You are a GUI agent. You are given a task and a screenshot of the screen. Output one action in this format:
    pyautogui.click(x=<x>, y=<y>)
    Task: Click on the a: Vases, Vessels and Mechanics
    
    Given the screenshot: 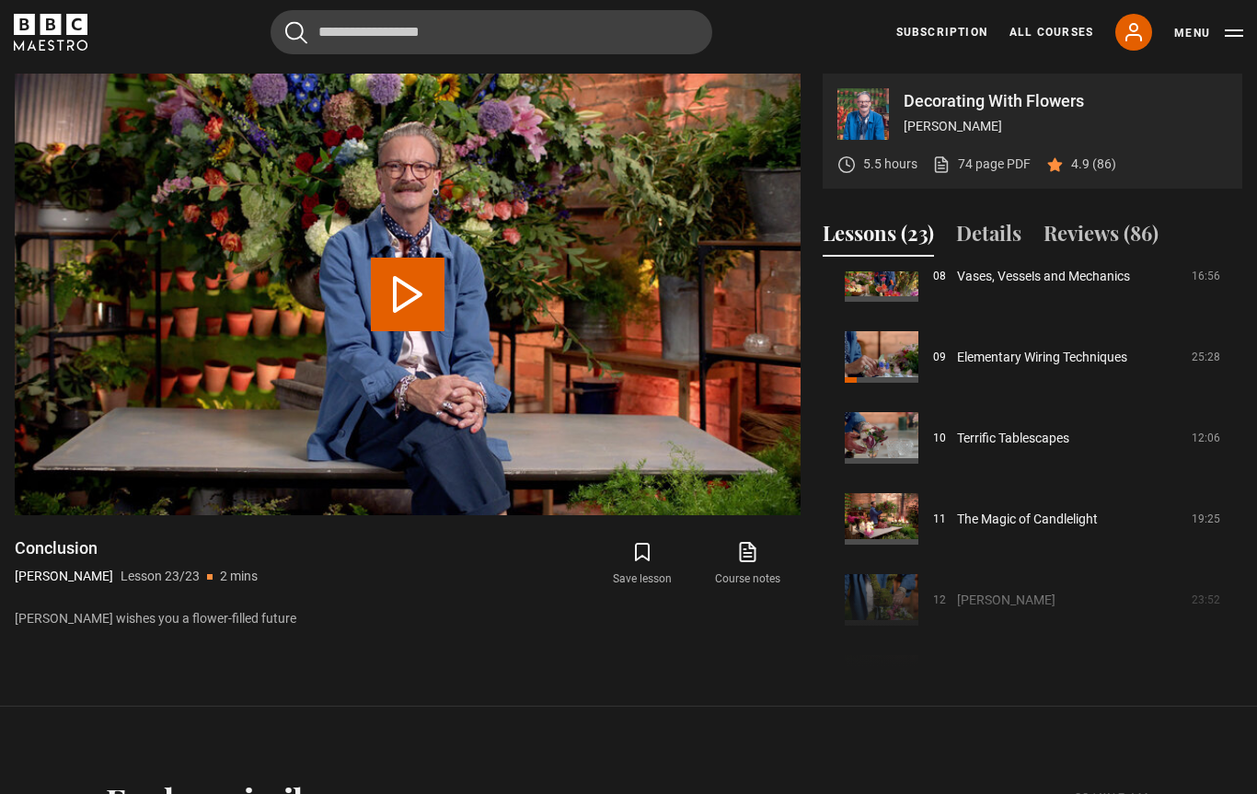 What is the action you would take?
    pyautogui.click(x=1044, y=276)
    